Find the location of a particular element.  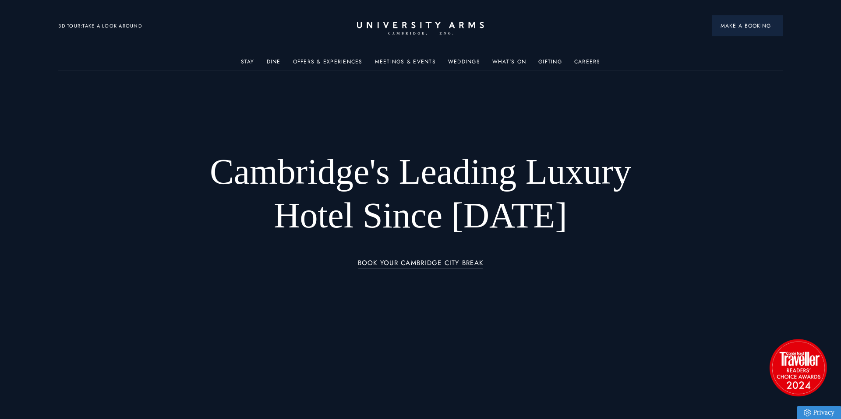

span: Make a Booking is located at coordinates (747, 26).